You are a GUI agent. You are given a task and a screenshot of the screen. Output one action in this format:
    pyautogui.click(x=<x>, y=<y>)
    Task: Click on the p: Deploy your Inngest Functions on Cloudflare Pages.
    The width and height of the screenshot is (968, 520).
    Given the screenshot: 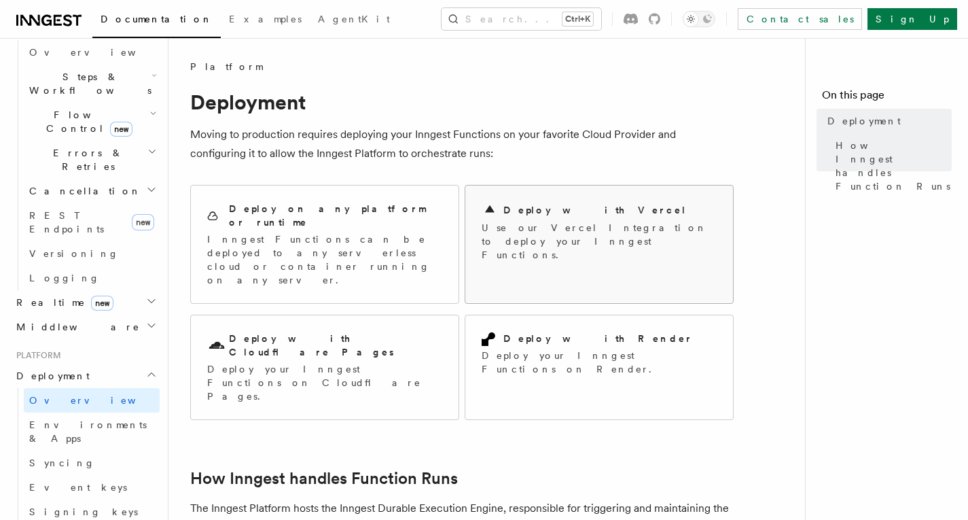 What is the action you would take?
    pyautogui.click(x=325, y=383)
    